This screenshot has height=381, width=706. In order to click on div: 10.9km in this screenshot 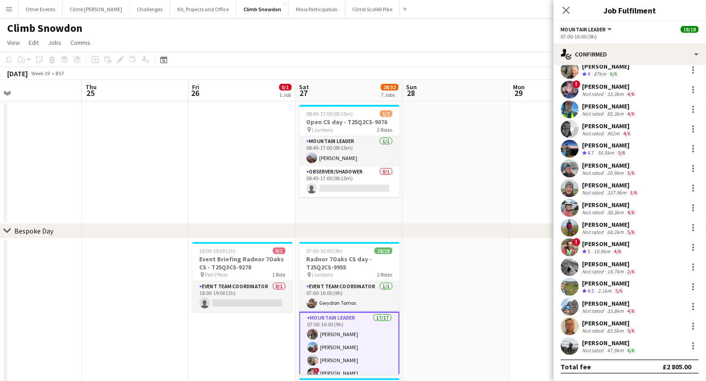, I will do `click(602, 251)`.